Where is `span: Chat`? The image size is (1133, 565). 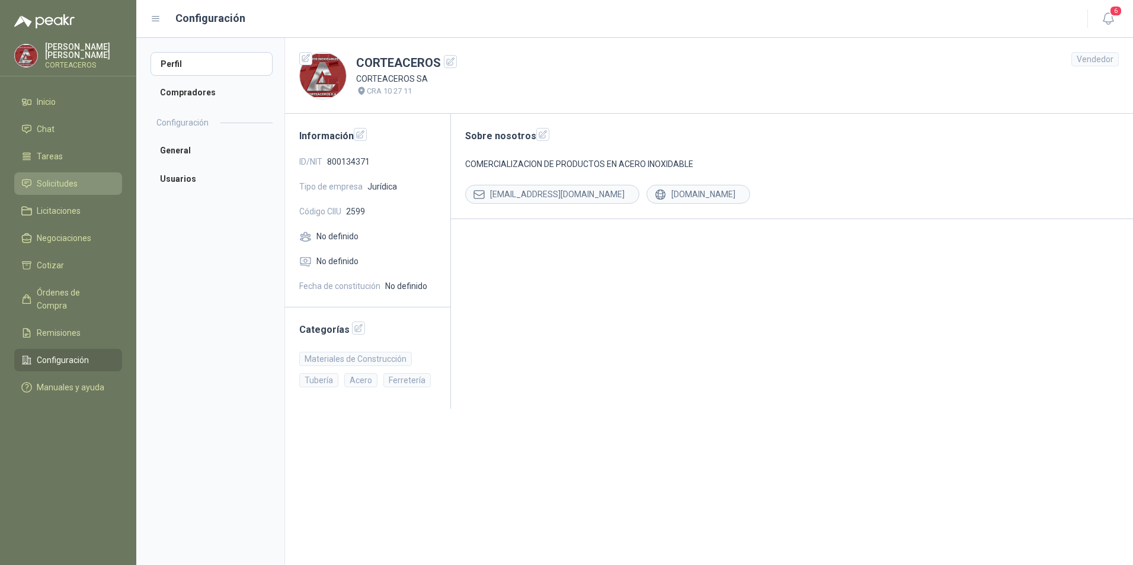
span: Chat is located at coordinates (46, 129).